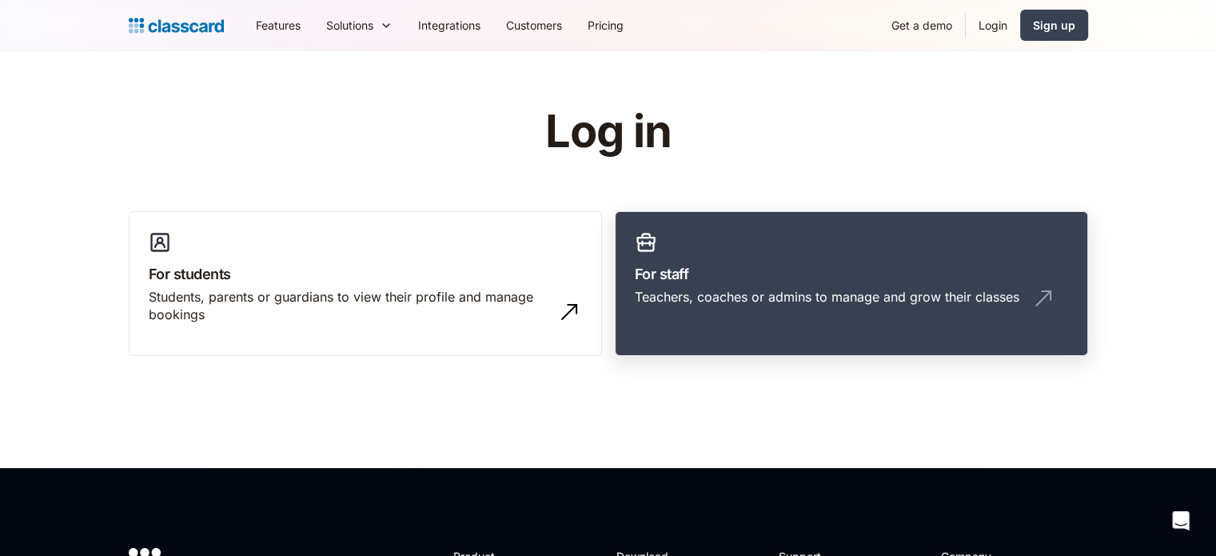  Describe the element at coordinates (852, 273) in the screenshot. I see `h3: For staff` at that location.